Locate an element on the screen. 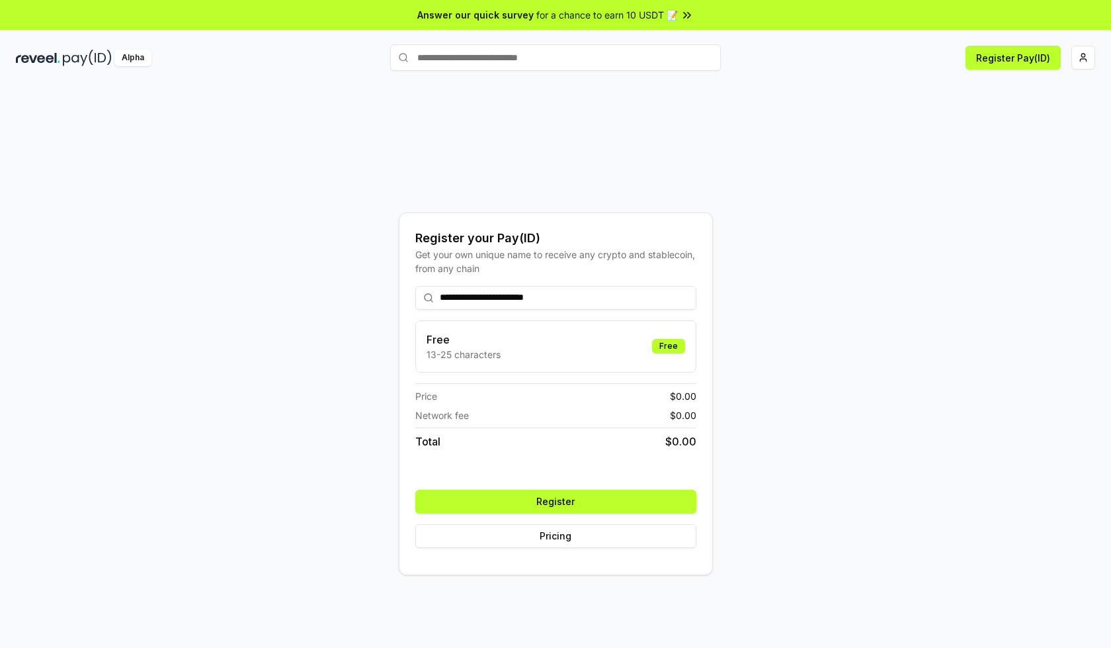  button: Register is located at coordinates (556, 501).